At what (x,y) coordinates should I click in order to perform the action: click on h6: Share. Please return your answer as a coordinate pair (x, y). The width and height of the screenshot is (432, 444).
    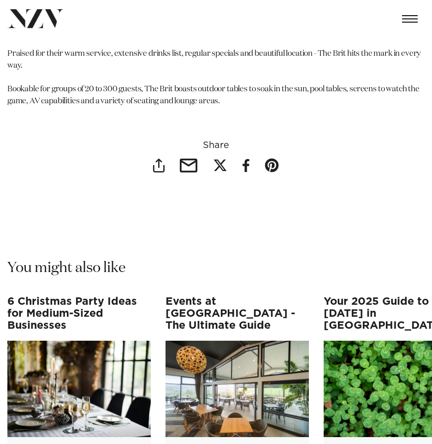
    Looking at the image, I should click on (216, 145).